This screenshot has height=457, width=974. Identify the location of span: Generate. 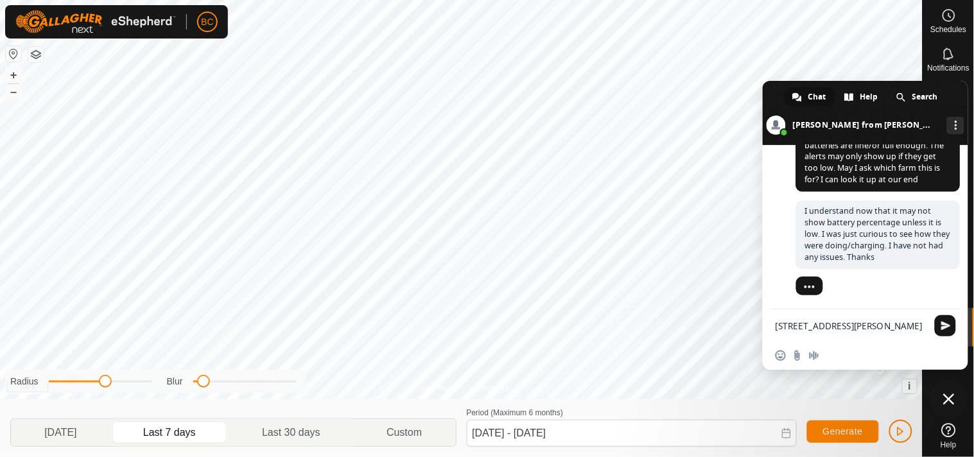
(843, 431).